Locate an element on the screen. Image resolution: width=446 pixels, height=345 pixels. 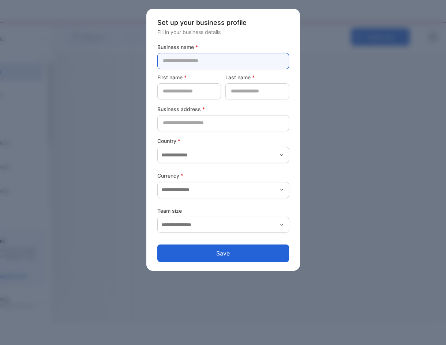
p: Set up your business profile is located at coordinates (223, 22).